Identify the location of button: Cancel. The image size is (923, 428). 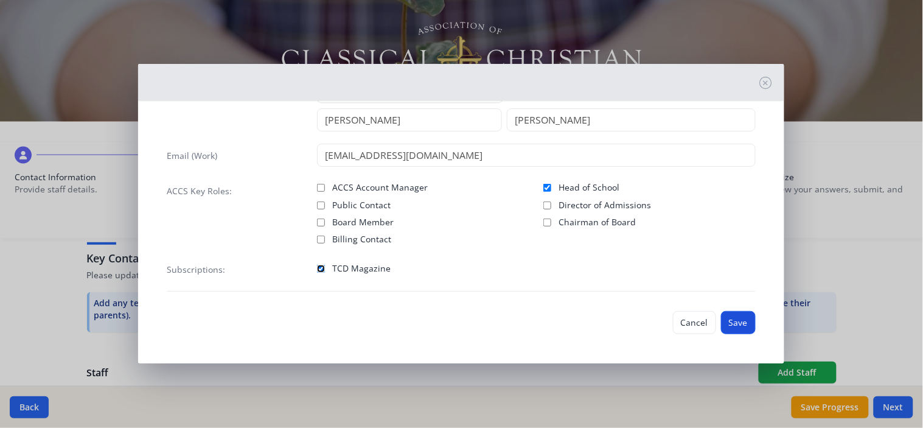
(694, 323).